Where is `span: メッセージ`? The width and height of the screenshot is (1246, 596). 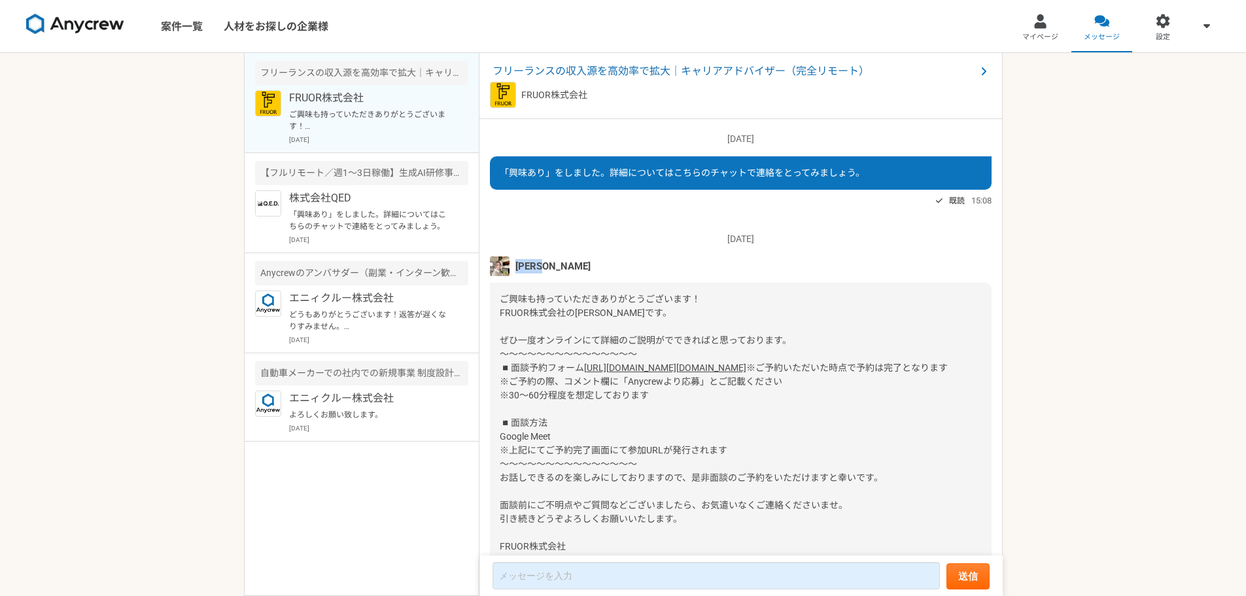 span: メッセージ is located at coordinates (1102, 37).